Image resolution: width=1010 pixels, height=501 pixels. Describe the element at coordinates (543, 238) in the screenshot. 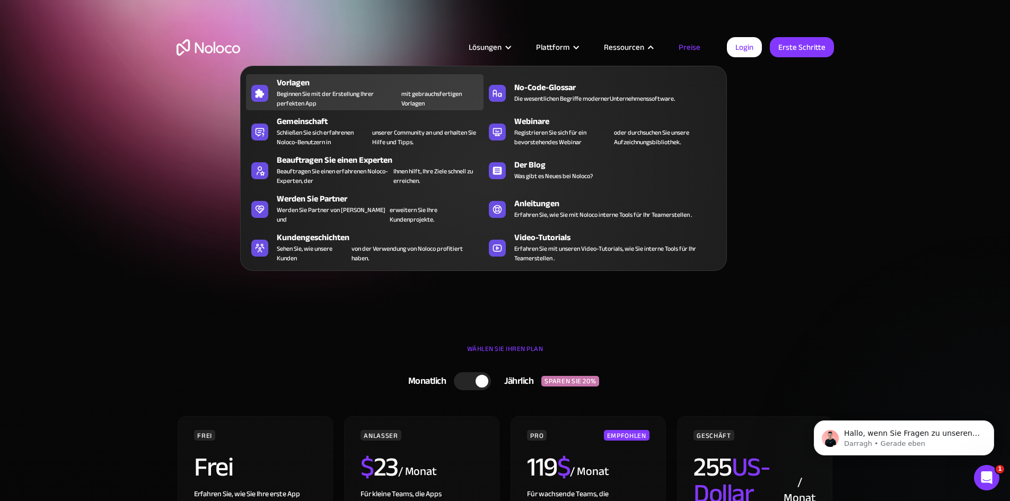

I see `font: Video-Tutorials` at that location.